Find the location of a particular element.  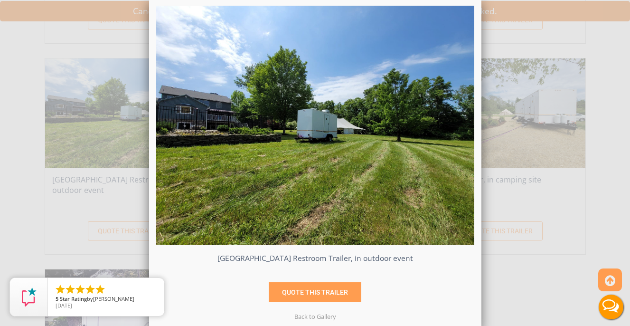

img: Review Rating is located at coordinates (29, 297).